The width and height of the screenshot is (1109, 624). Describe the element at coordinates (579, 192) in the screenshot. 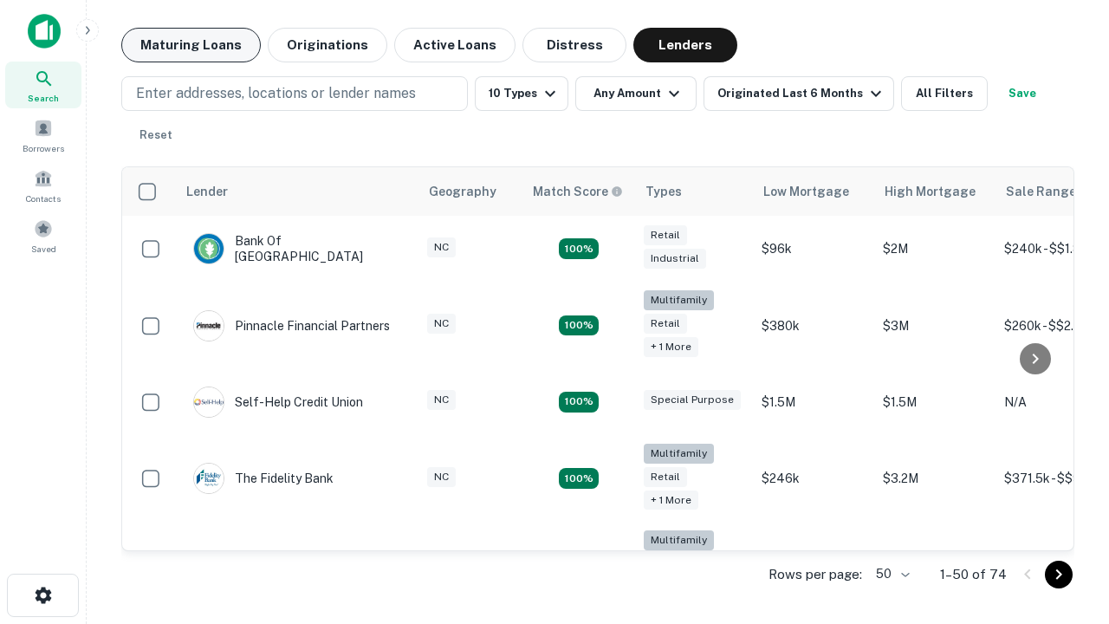

I see `th: Capitalize uses an advanced AI algorithm to match your search with the best lender. The match sco...` at that location.